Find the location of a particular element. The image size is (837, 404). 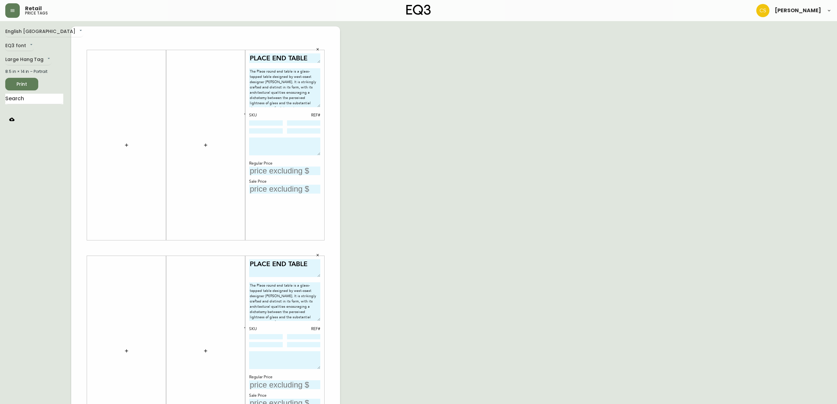

img: logo is located at coordinates (419, 10).